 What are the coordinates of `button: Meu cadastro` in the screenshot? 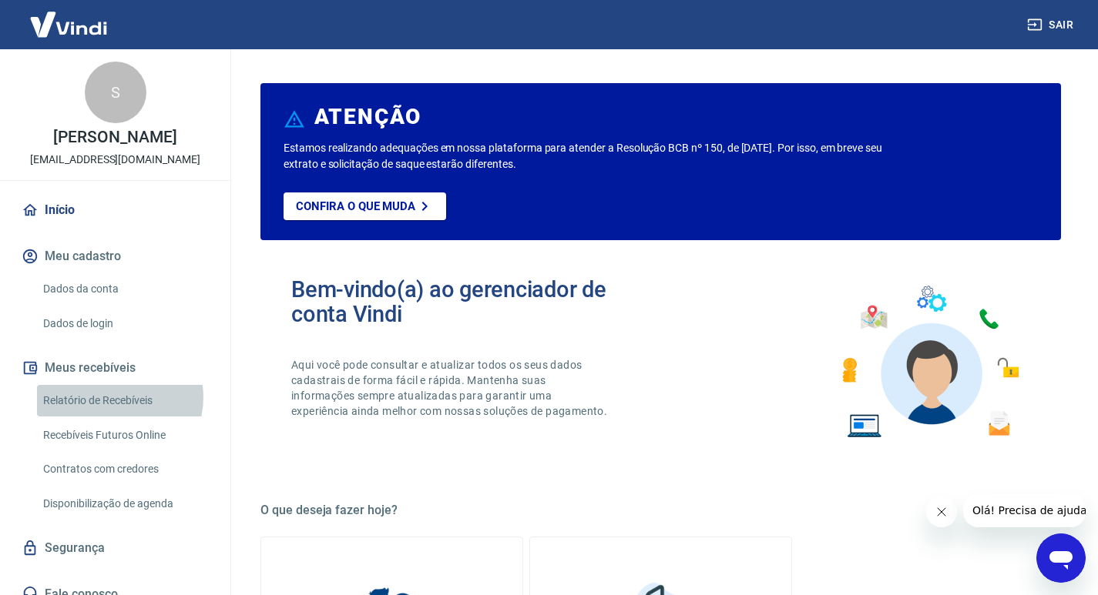 It's located at (115, 256).